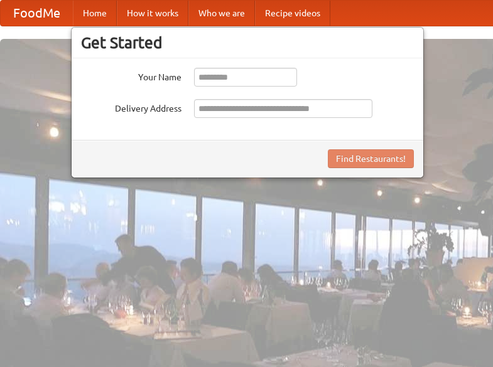 The width and height of the screenshot is (493, 367). I want to click on a: Home, so click(95, 13).